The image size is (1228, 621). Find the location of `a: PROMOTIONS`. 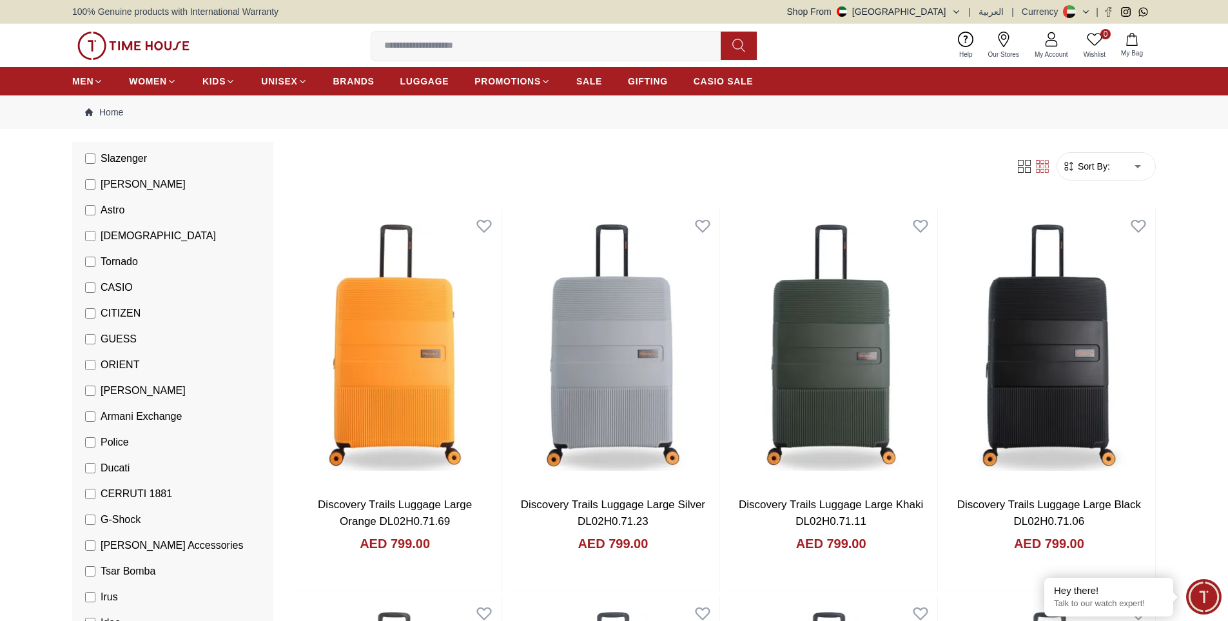

a: PROMOTIONS is located at coordinates (512, 81).